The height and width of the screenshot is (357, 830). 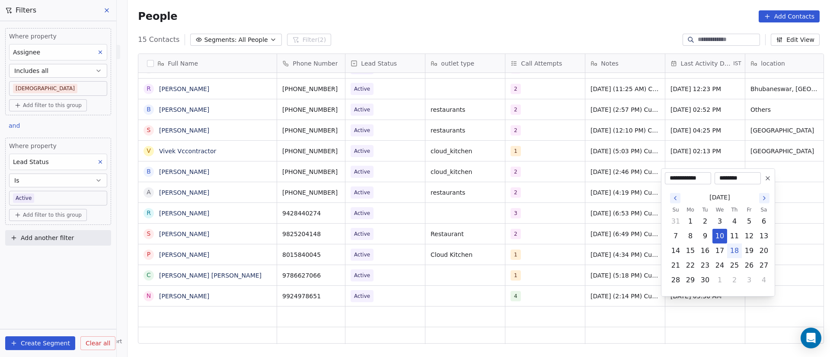 I want to click on button: Sunday, September 21st, 2025, so click(x=676, y=266).